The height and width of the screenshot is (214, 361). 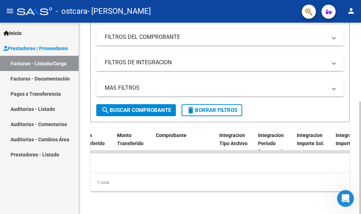 What do you see at coordinates (314, 143) in the screenshot?
I see `datatable-header-cell: Integracion Importe Sol.` at bounding box center [314, 143].